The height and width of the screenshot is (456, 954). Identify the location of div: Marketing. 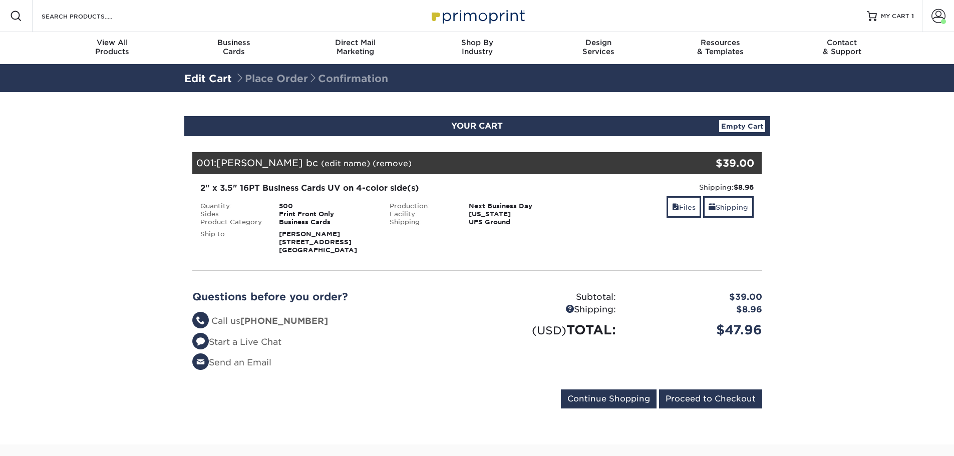
(355, 47).